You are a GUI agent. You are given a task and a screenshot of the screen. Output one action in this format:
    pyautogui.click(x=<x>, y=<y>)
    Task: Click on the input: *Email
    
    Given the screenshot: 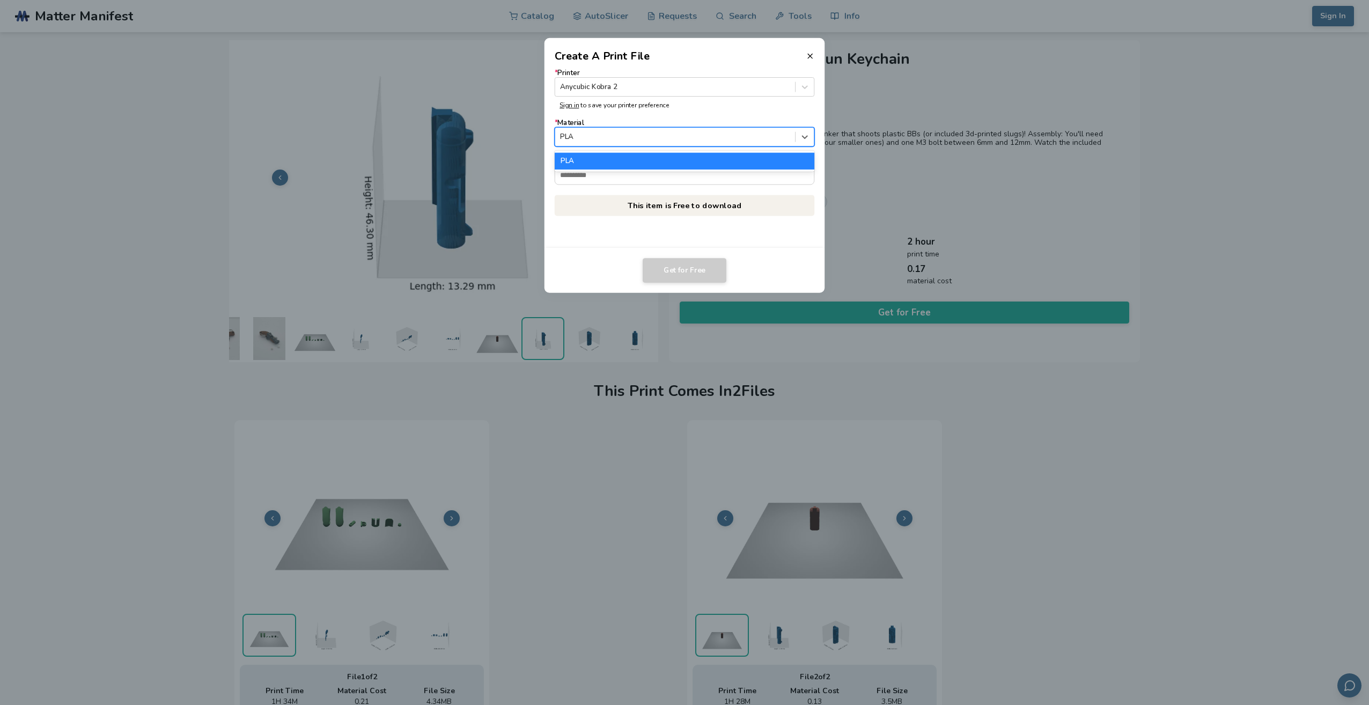 What is the action you would take?
    pyautogui.click(x=684, y=175)
    